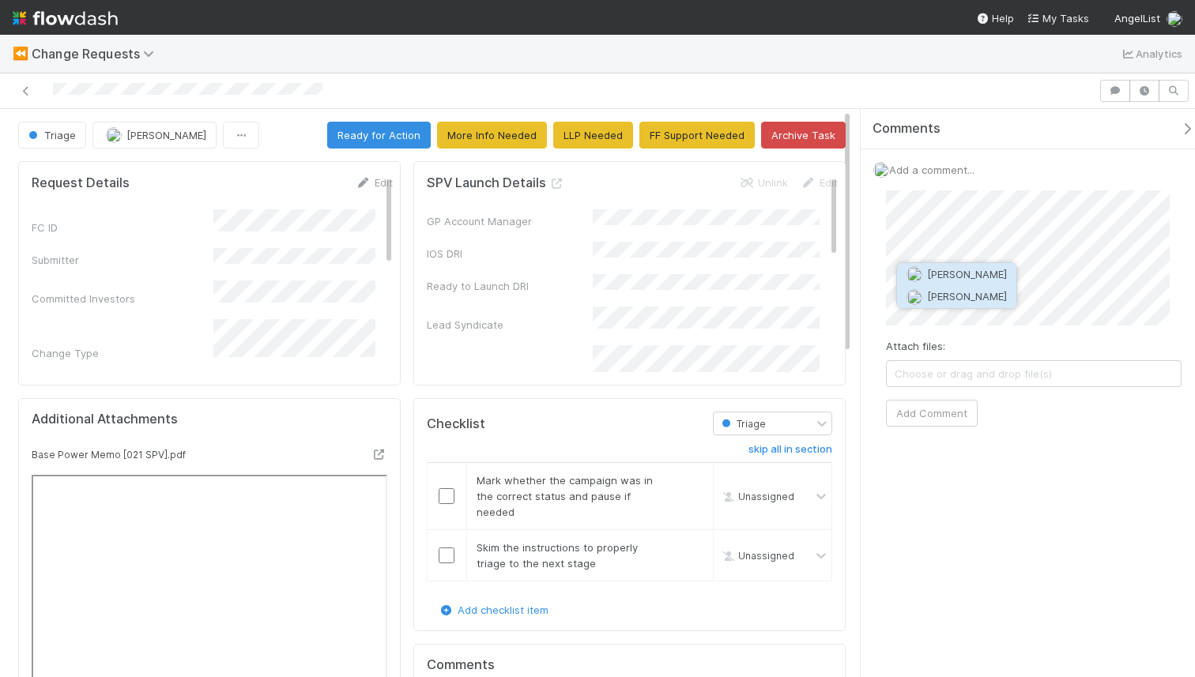  Describe the element at coordinates (1057, 18) in the screenshot. I see `a: My Tasks` at that location.